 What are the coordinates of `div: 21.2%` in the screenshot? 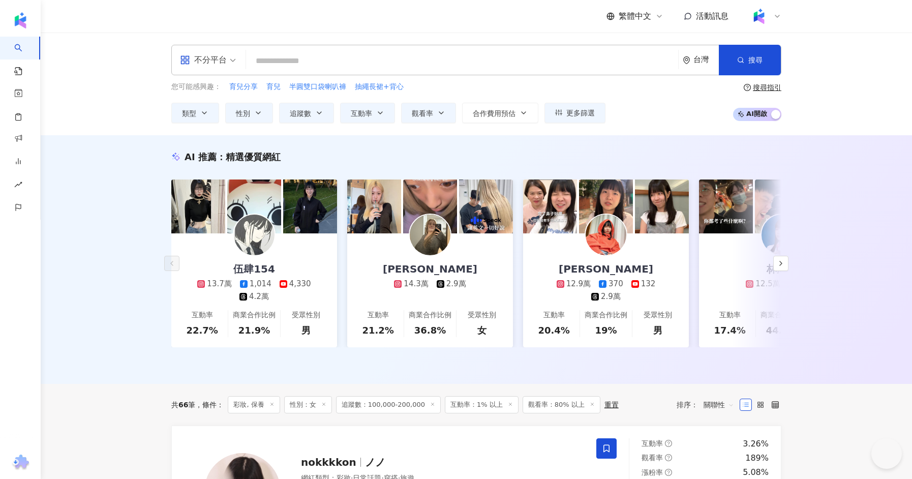 It's located at (378, 330).